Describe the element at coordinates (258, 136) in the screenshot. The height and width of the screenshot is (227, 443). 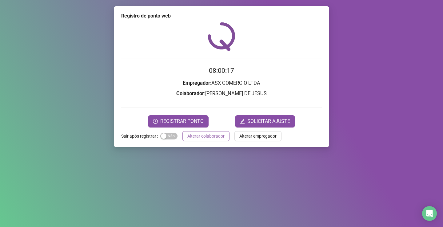
I see `button: Alterar empregador` at that location.